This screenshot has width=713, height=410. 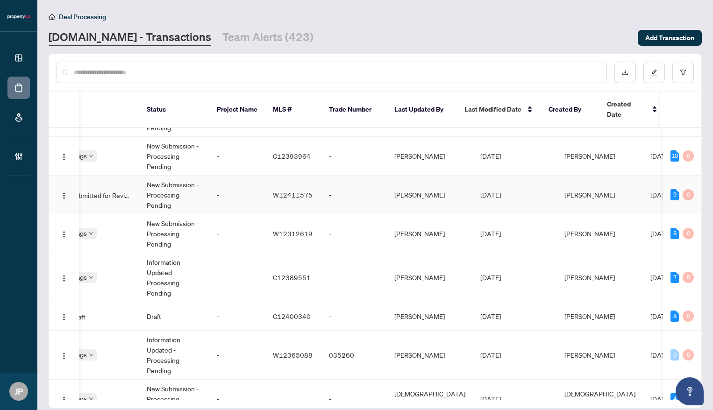 I want to click on img: logo, so click(x=19, y=17).